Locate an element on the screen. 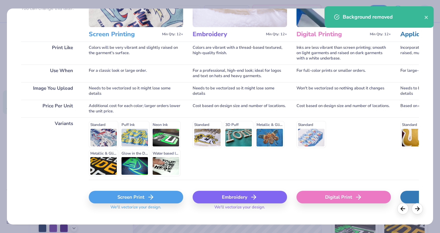 The height and width of the screenshot is (233, 440). p: You can change this later. is located at coordinates (50, 8).